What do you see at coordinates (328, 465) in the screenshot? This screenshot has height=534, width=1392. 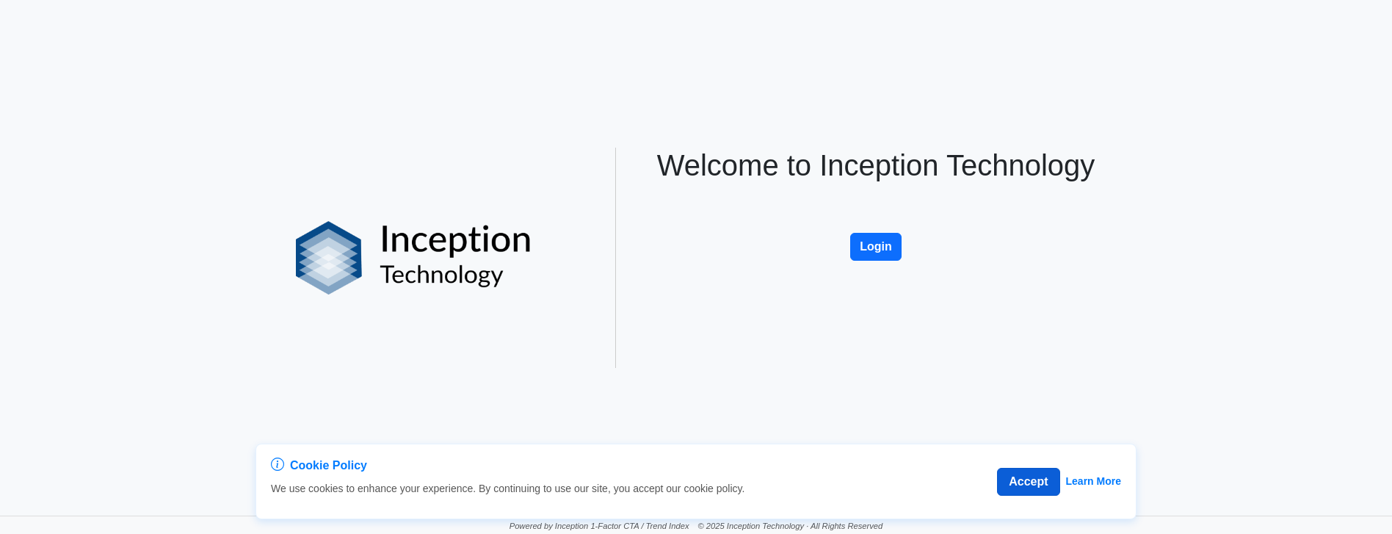 I see `span: Cookie Policy` at bounding box center [328, 465].